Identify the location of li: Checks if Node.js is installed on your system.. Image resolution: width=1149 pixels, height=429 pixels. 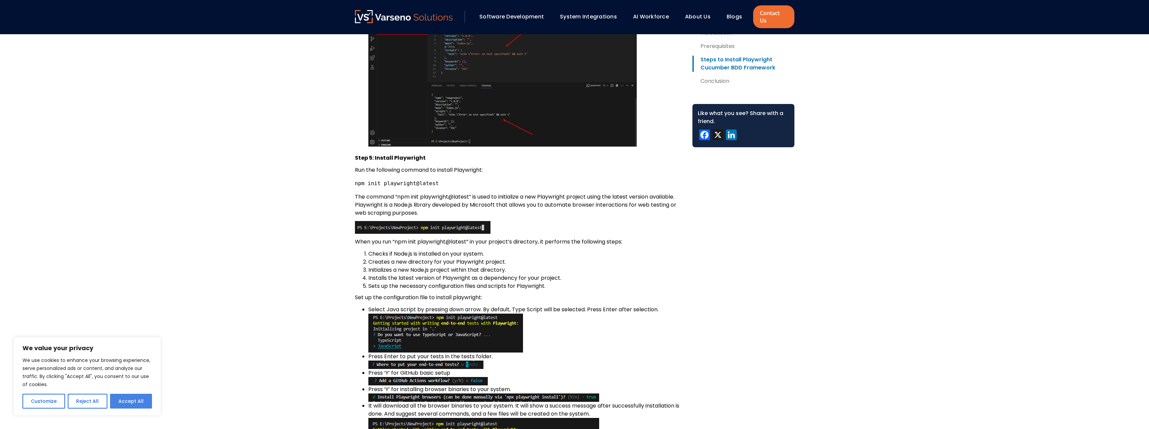
(525, 254).